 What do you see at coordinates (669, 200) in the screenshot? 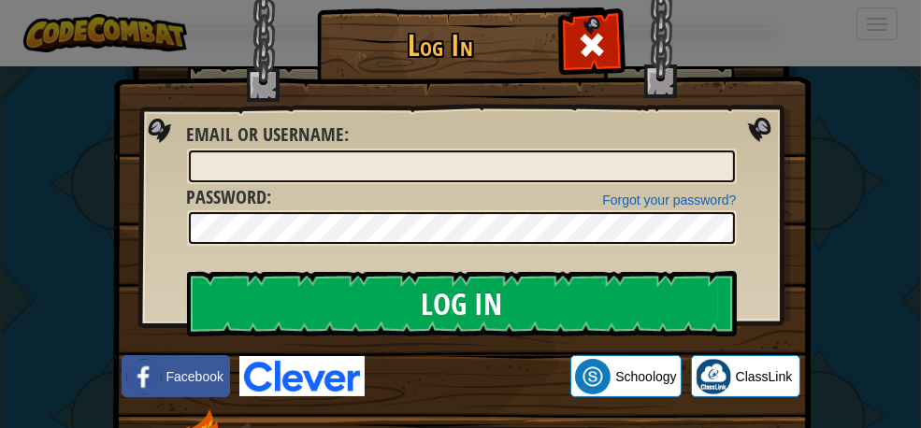
I see `a: Forgot your password?` at bounding box center [669, 200].